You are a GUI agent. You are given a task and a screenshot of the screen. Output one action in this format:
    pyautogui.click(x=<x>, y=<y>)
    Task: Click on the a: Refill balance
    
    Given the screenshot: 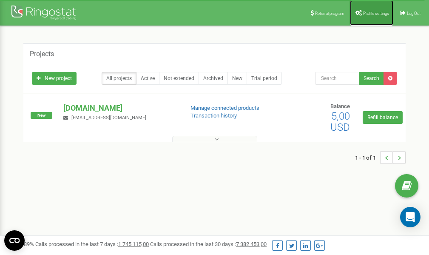 What is the action you would take?
    pyautogui.click(x=383, y=117)
    